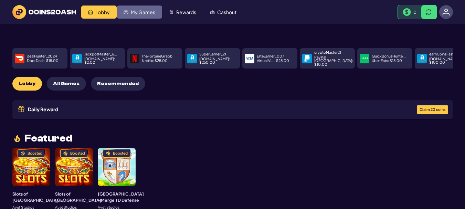  Describe the element at coordinates (223, 12) in the screenshot. I see `li: Cashout` at that location.